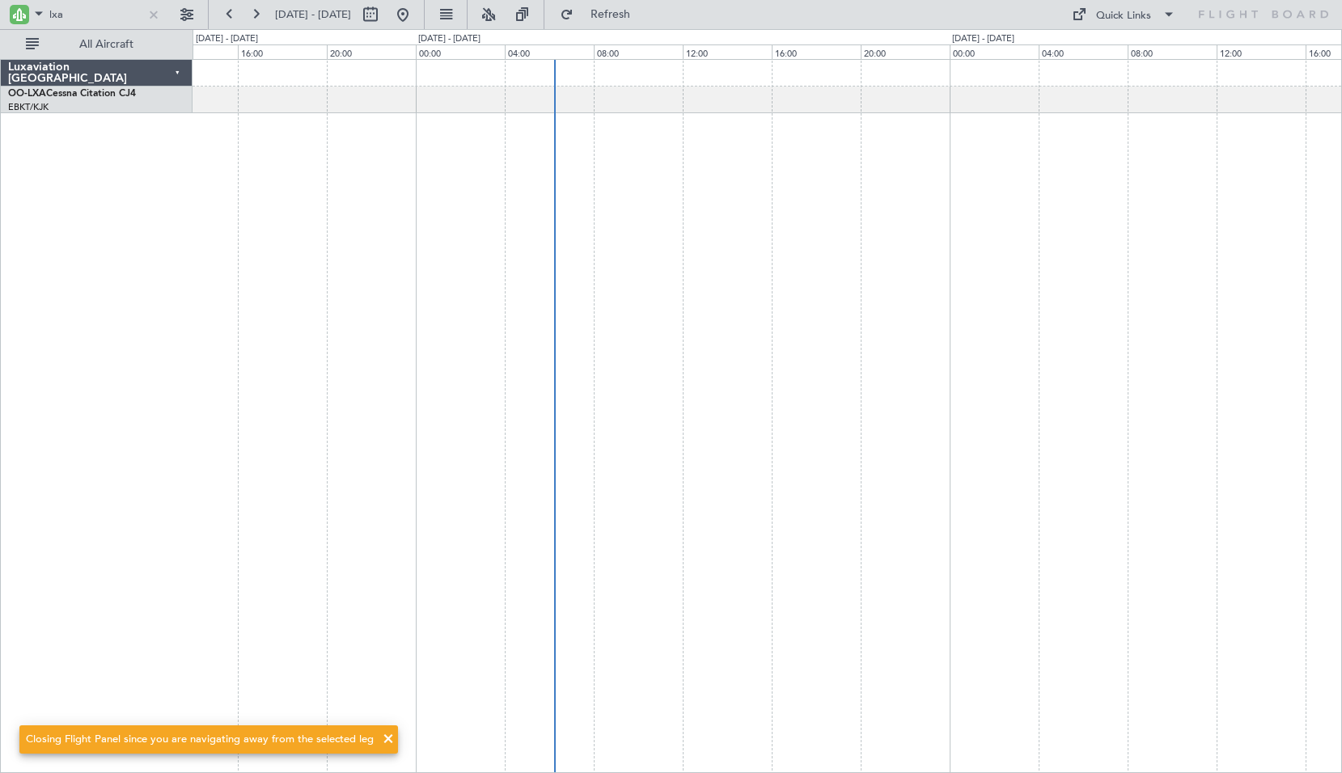  I want to click on a: OO-LXACessna Citation CJ4, so click(72, 94).